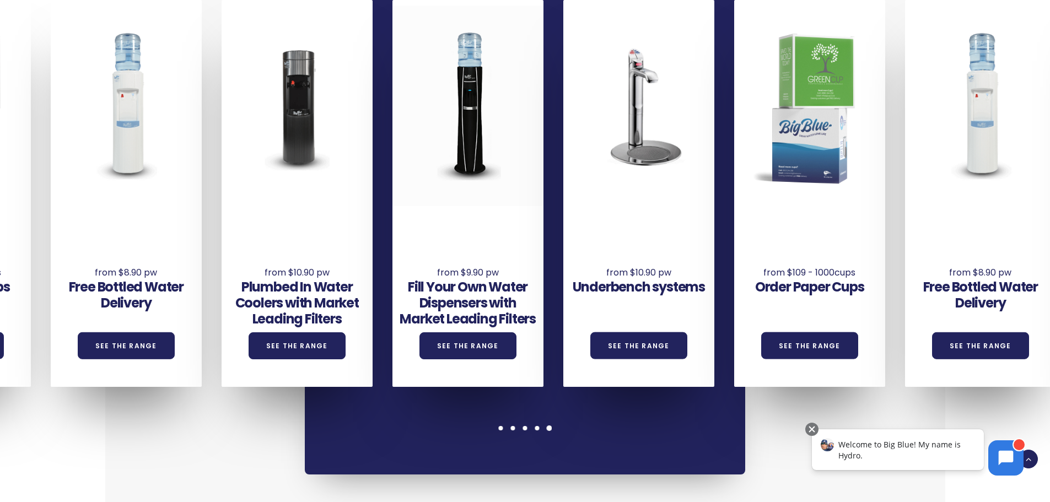 This screenshot has height=502, width=1050. I want to click on a: Underbench systems, so click(639, 287).